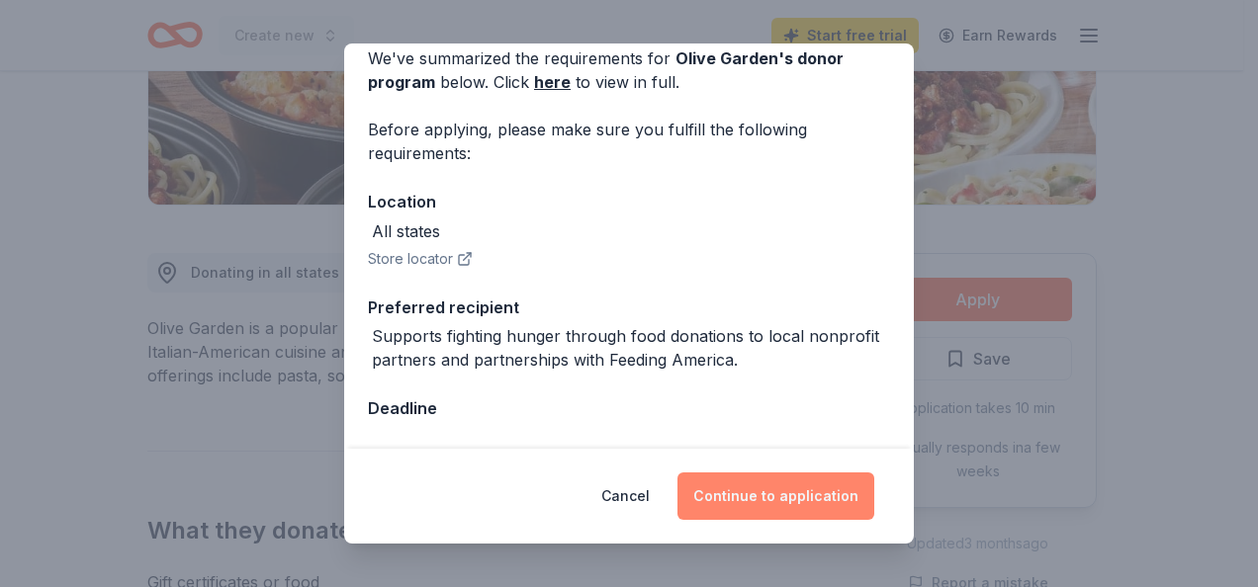  Describe the element at coordinates (629, 308) in the screenshot. I see `div: Preferred recipient` at that location.